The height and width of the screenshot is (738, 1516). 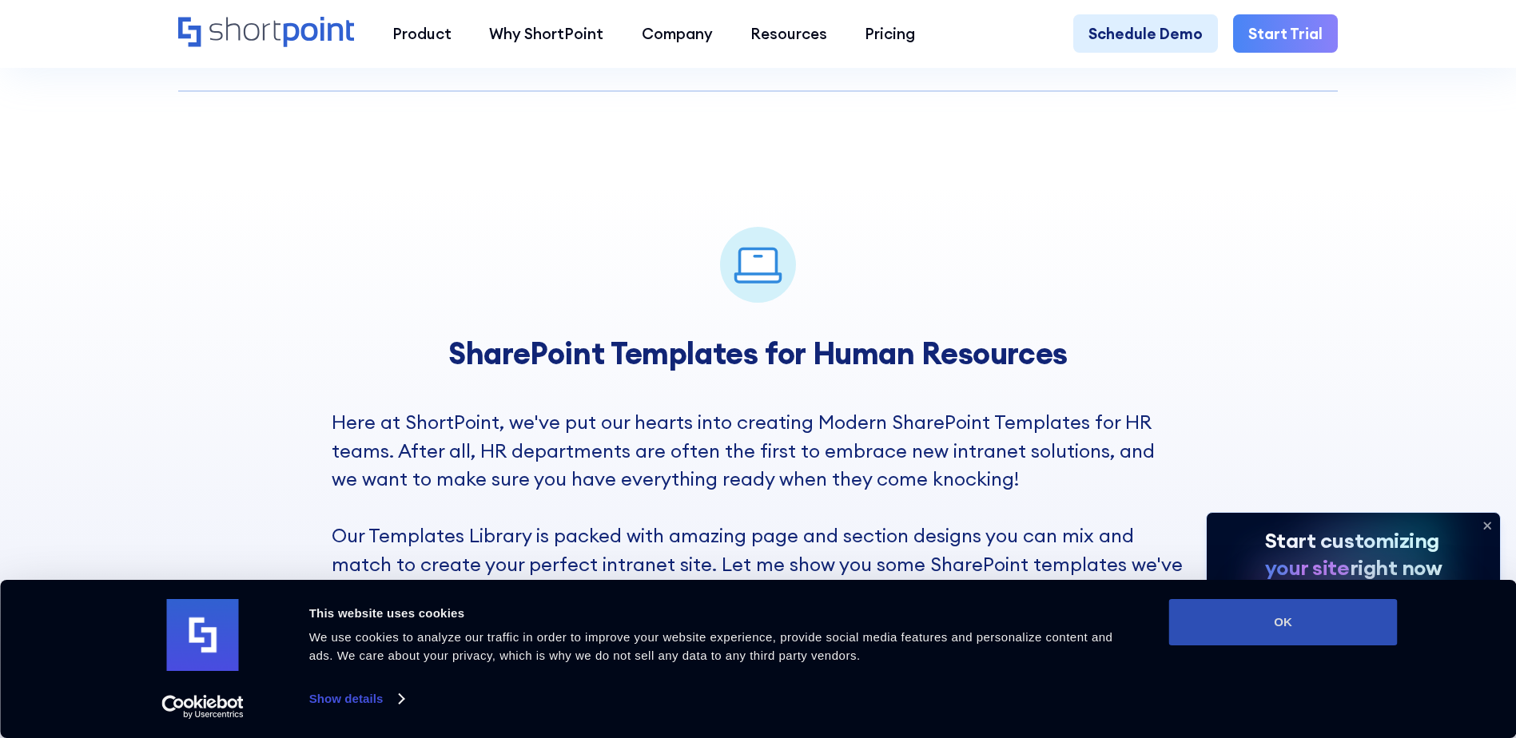 What do you see at coordinates (266, 33) in the screenshot?
I see `a: Home` at bounding box center [266, 33].